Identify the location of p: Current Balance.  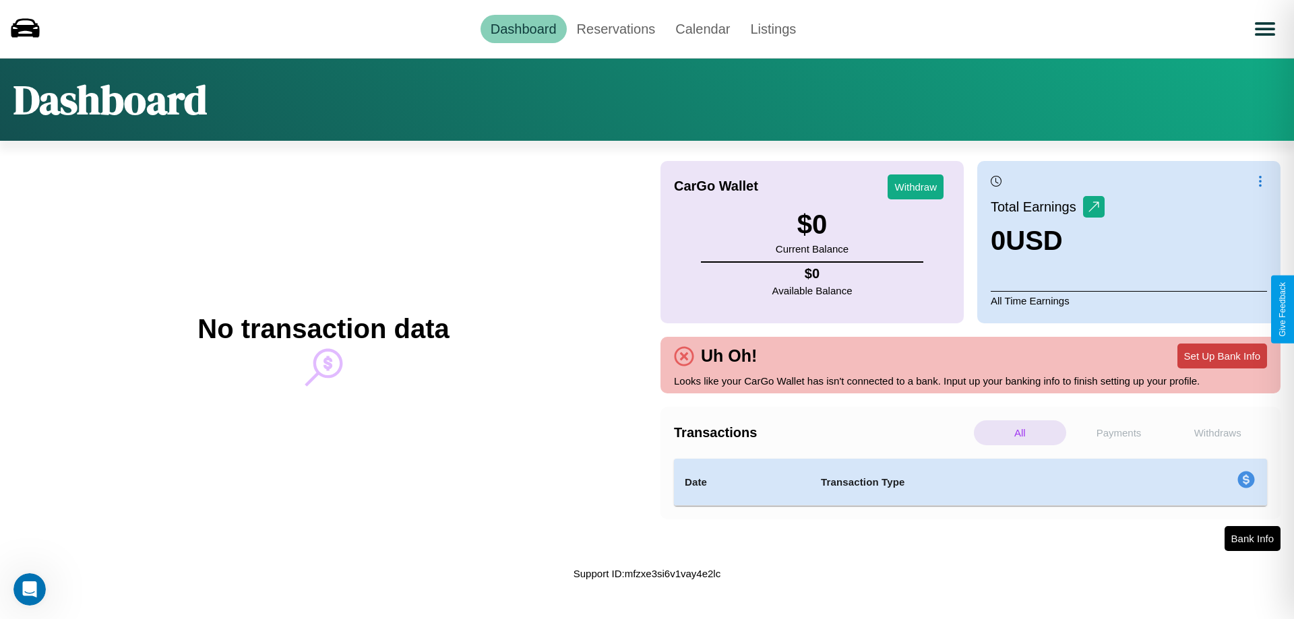
(812, 249).